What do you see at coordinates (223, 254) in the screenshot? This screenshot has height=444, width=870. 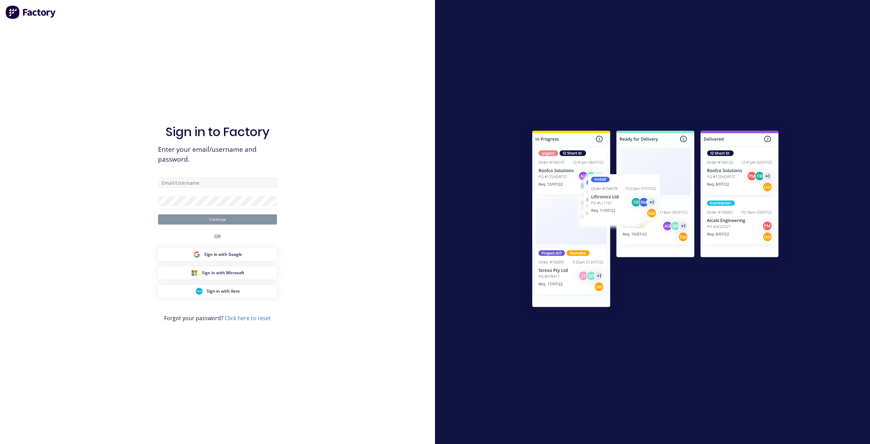 I see `span: Sign in with Google` at bounding box center [223, 254].